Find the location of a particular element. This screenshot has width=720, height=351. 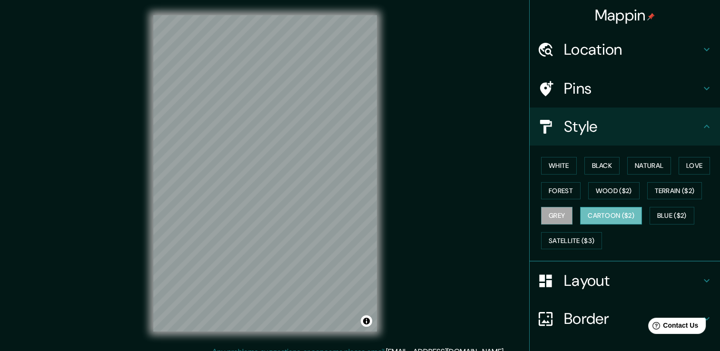

h4: Border is located at coordinates (632, 319).